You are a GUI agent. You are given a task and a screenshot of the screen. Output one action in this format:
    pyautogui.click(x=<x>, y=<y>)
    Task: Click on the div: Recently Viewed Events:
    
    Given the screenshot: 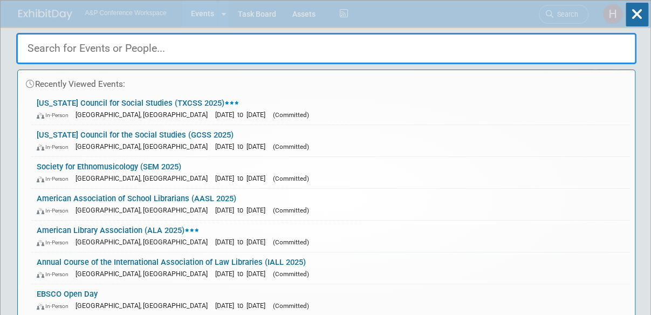 What is the action you would take?
    pyautogui.click(x=326, y=81)
    